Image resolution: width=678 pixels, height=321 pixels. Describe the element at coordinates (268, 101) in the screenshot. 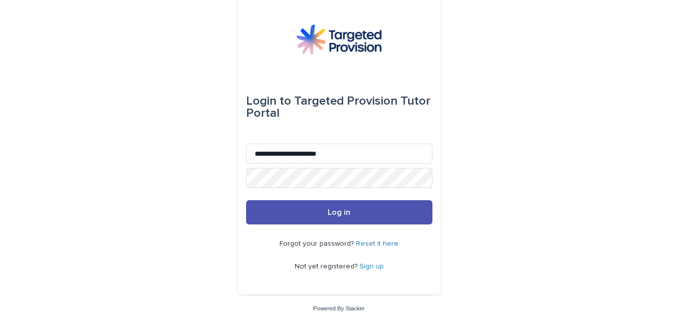

I see `span: Login to` at that location.